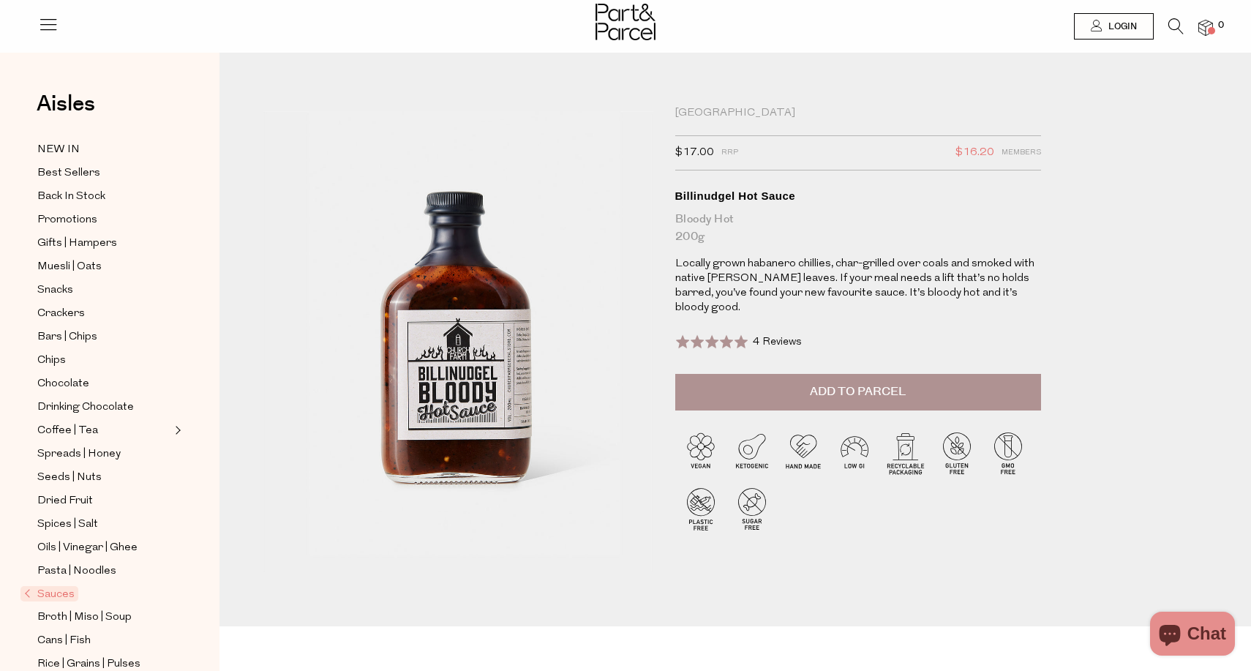 The image size is (1251, 671). Describe the element at coordinates (59, 150) in the screenshot. I see `span: NEW IN` at that location.